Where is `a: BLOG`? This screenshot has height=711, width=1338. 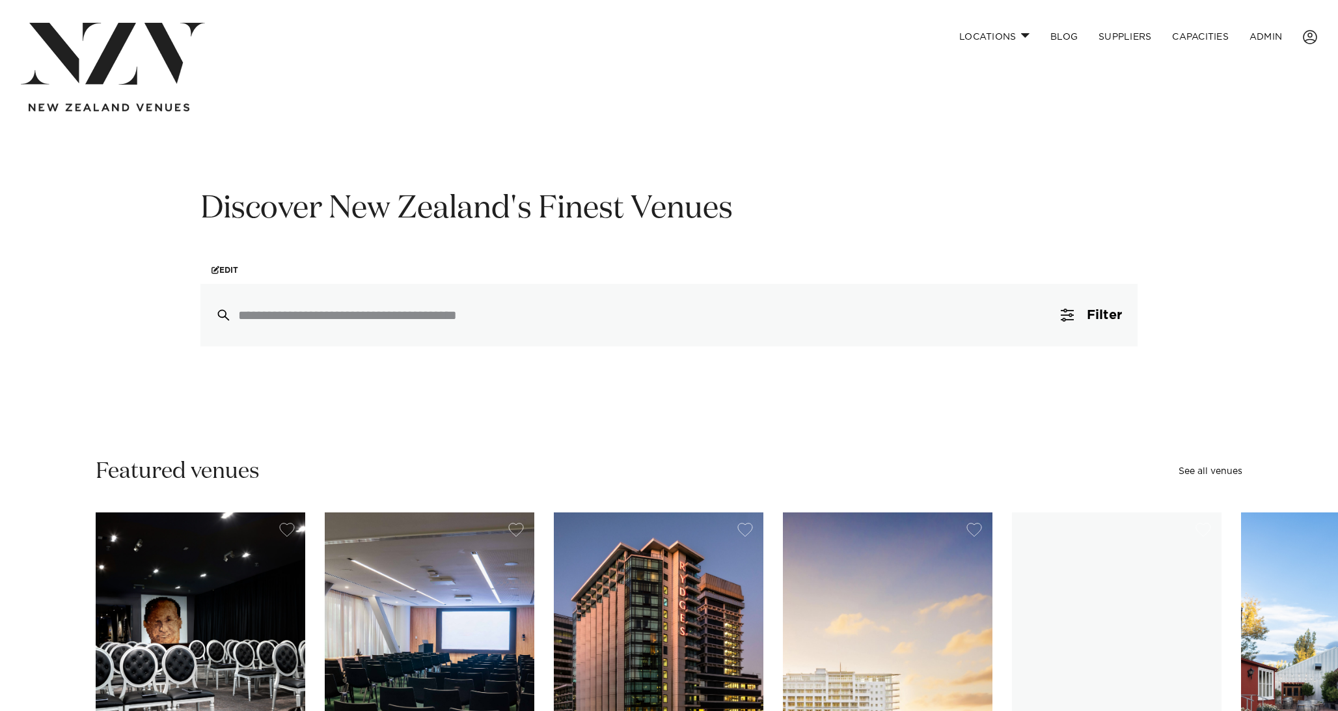 a: BLOG is located at coordinates (1064, 36).